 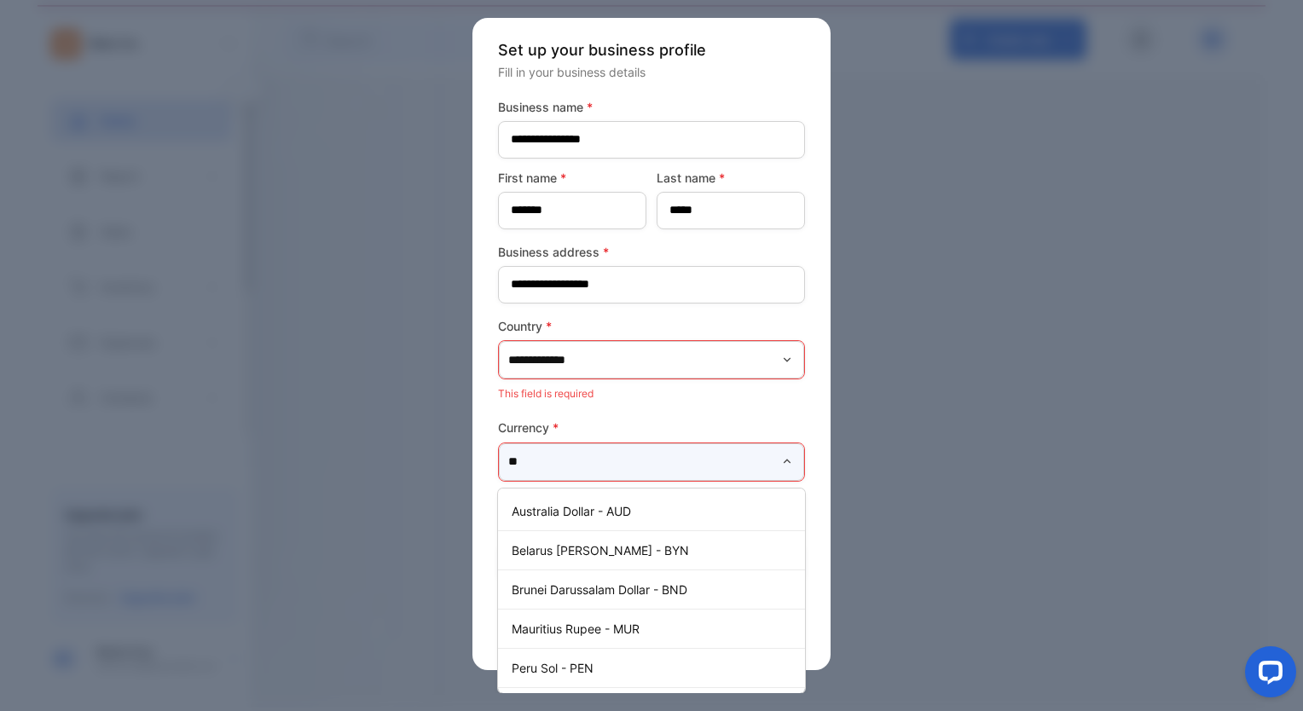 What do you see at coordinates (572, 177) in the screenshot?
I see `label: First name` at bounding box center [572, 177].